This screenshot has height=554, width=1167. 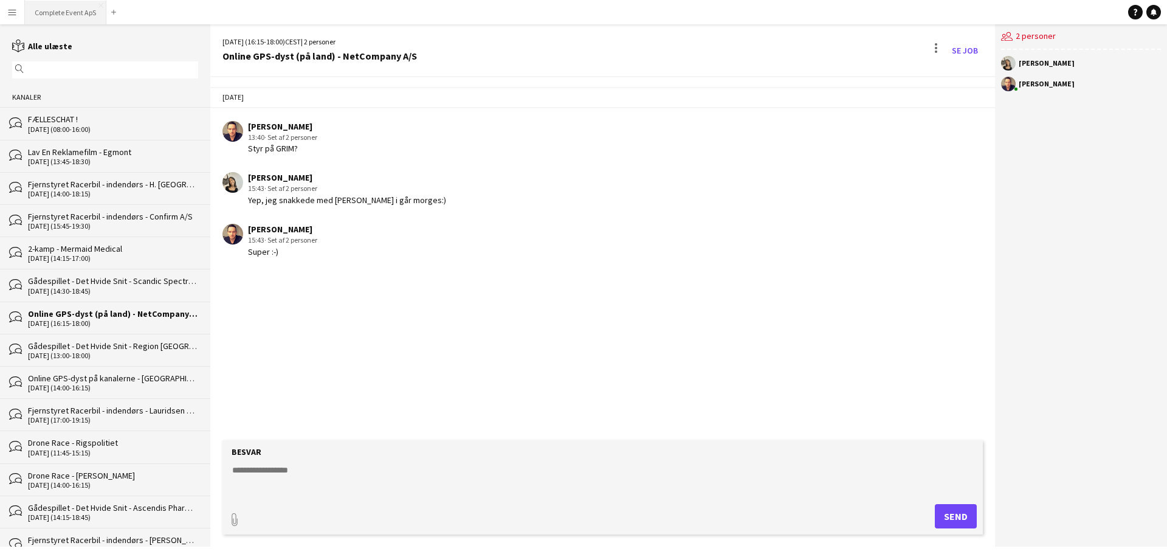 I want to click on div: FÆLLESCHAT !, so click(x=113, y=119).